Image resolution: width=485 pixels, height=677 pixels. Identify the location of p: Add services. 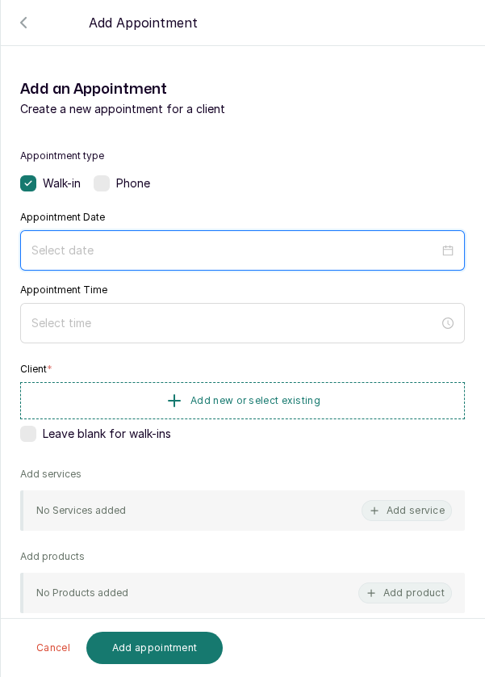
(51, 474).